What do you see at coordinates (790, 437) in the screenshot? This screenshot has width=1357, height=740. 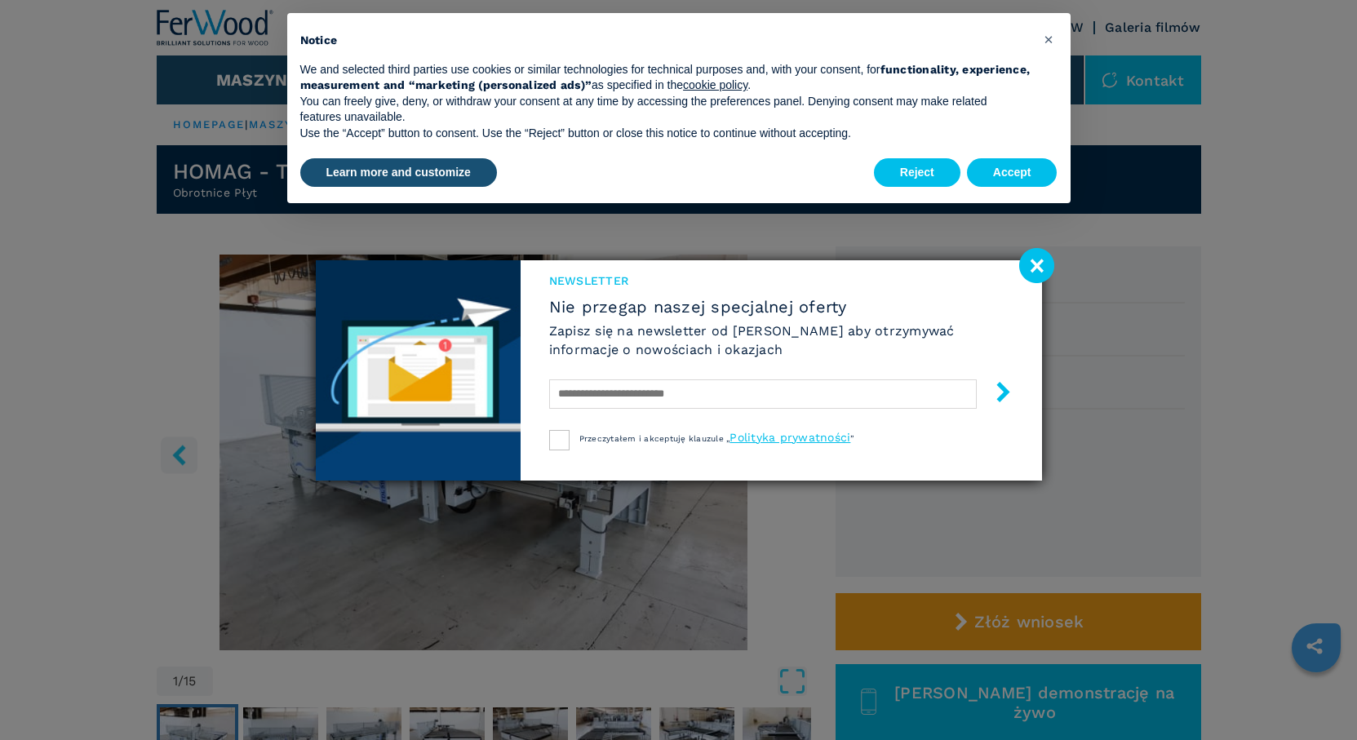 I see `span: Polityka prywatności` at bounding box center [790, 437].